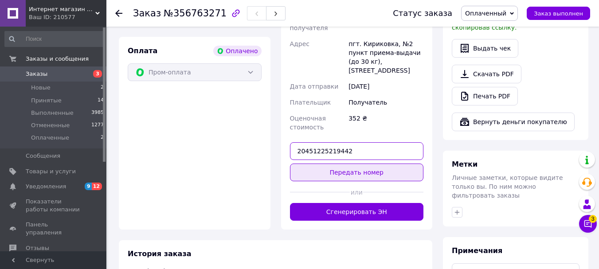 This screenshot has height=269, width=599. I want to click on span: Оплата, so click(142, 51).